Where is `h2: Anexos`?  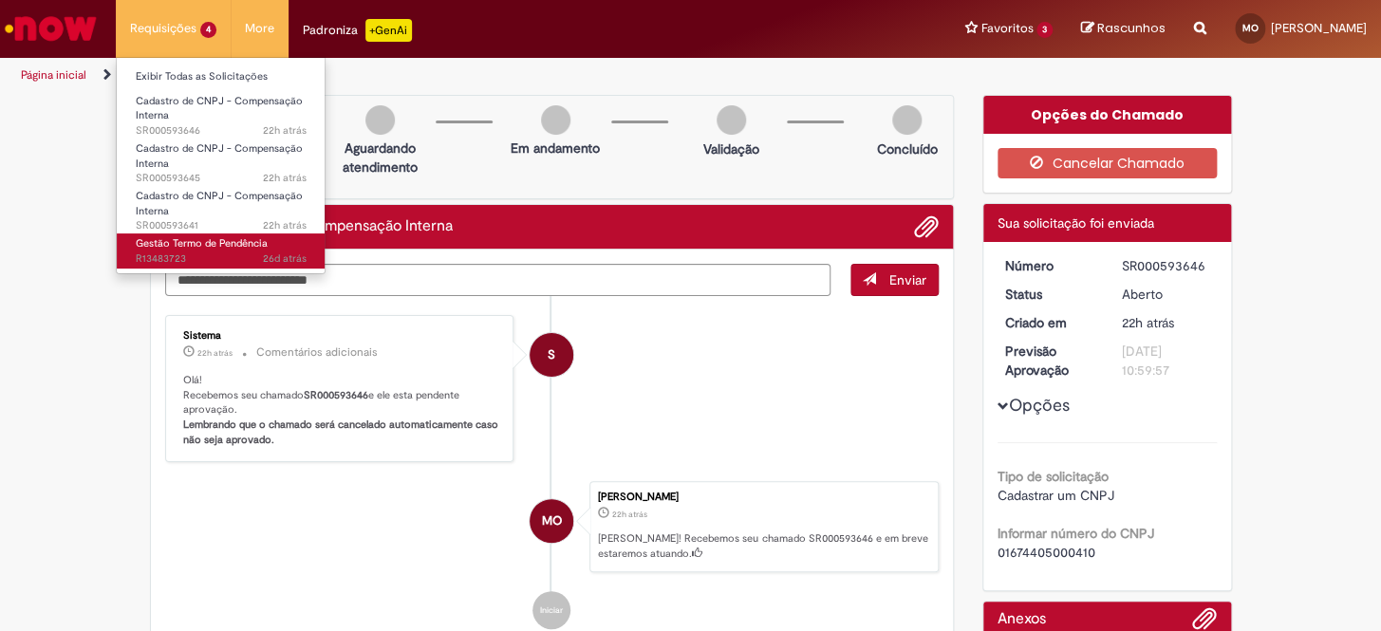
h2: Anexos is located at coordinates (1021, 620).